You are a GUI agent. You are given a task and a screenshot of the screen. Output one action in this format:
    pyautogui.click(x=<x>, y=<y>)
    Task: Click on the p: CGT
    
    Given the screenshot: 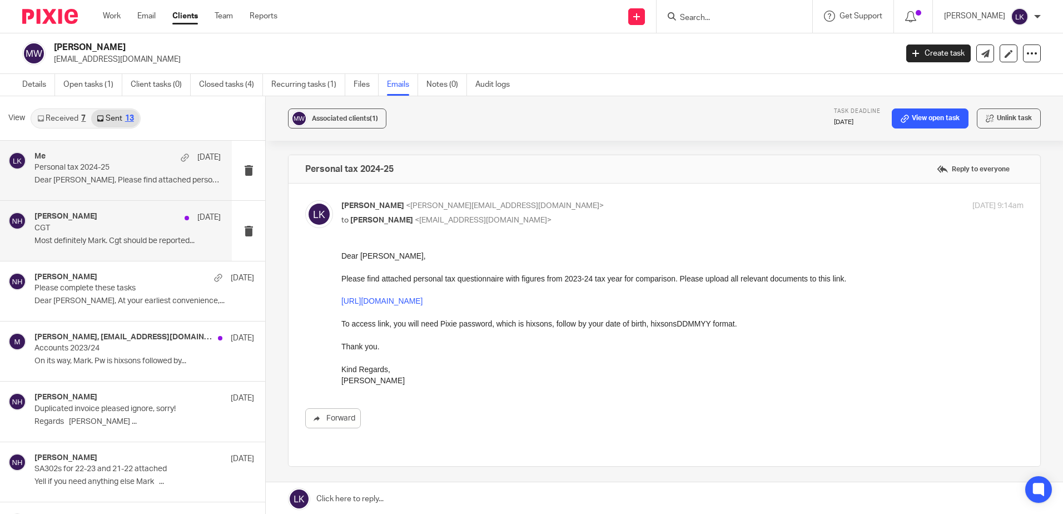 What is the action you would take?
    pyautogui.click(x=109, y=228)
    